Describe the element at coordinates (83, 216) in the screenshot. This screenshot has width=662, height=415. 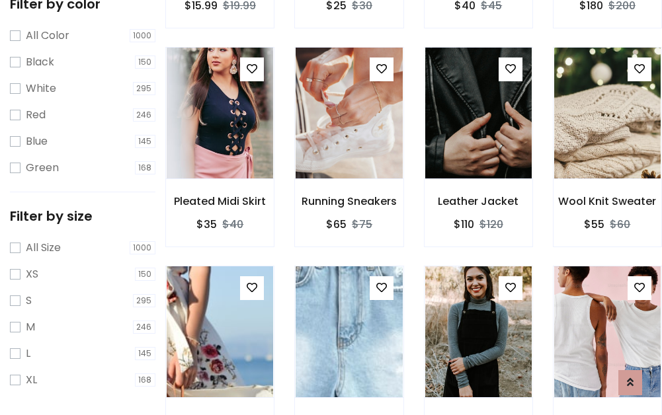
I see `h5: Filter by size` at that location.